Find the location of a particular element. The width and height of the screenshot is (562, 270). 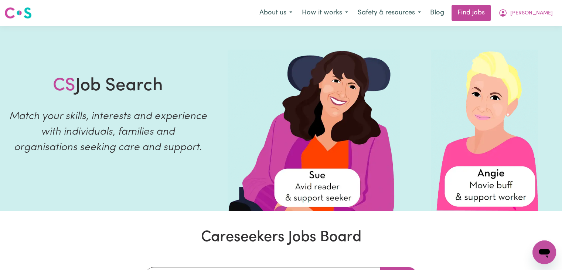

img: Careseekers logo is located at coordinates (18, 13).